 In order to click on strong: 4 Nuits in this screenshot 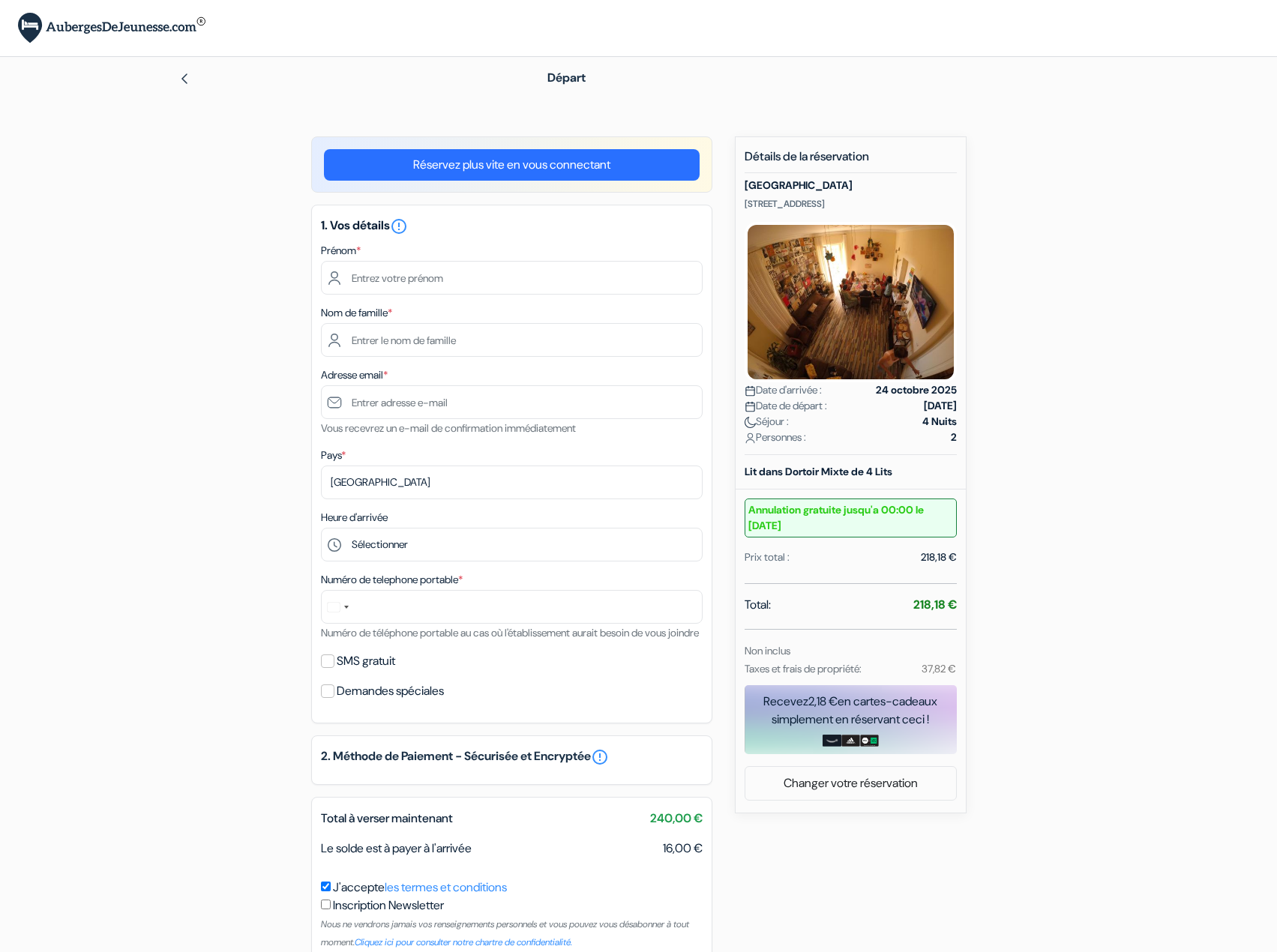, I will do `click(940, 421)`.